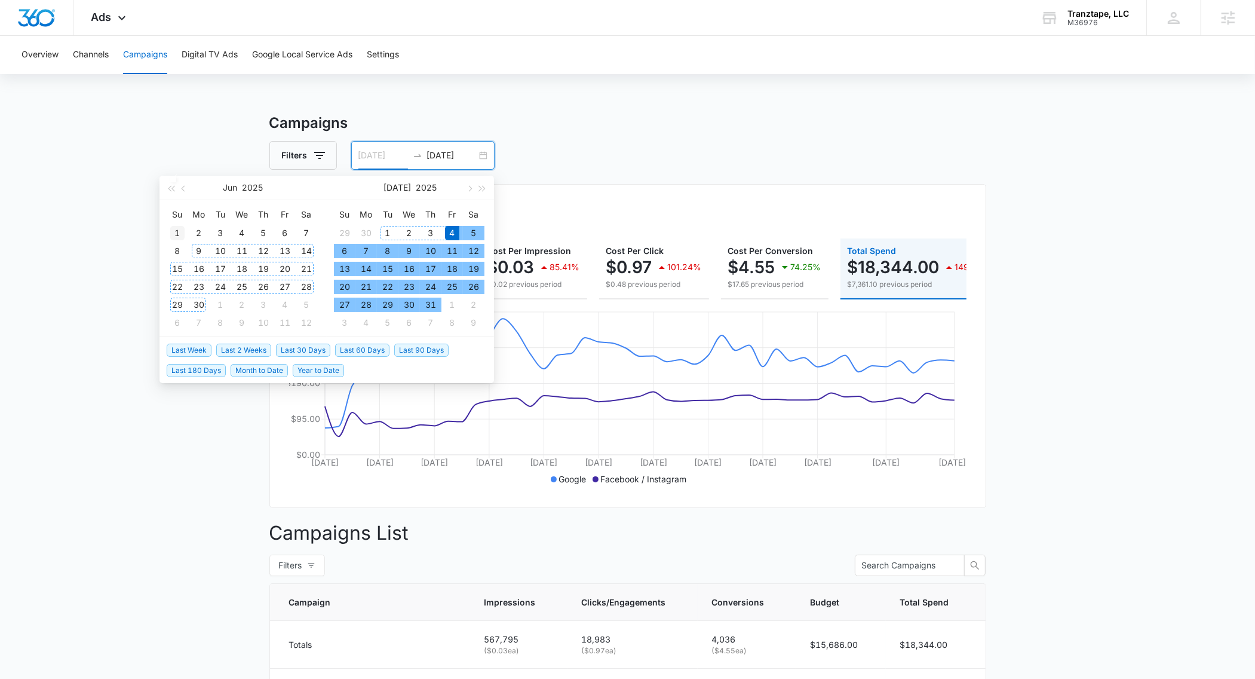 The height and width of the screenshot is (679, 1255). Describe the element at coordinates (345, 287) in the screenshot. I see `td: 2025-07-20` at that location.